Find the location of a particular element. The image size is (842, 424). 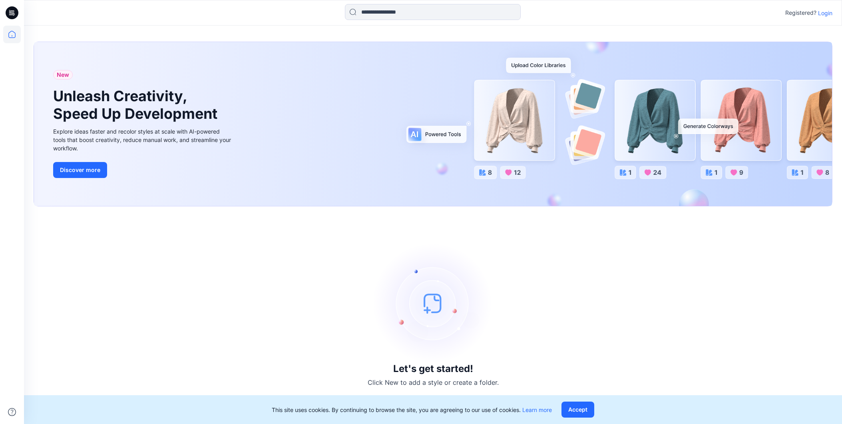

div: Explore ideas faster and recolor styles at scale with AI-powered tools that boost creativity, red... is located at coordinates (143, 139).